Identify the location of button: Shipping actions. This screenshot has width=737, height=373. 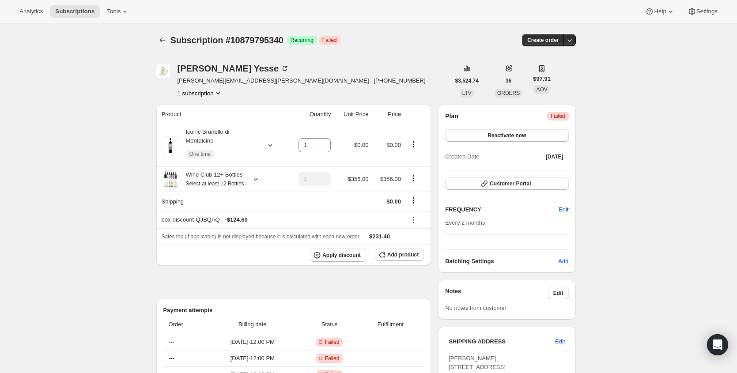
(413, 200).